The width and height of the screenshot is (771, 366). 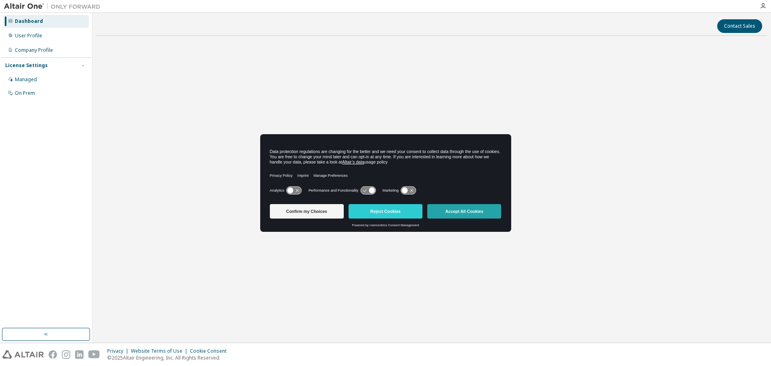 I want to click on div: Company Profile, so click(x=34, y=50).